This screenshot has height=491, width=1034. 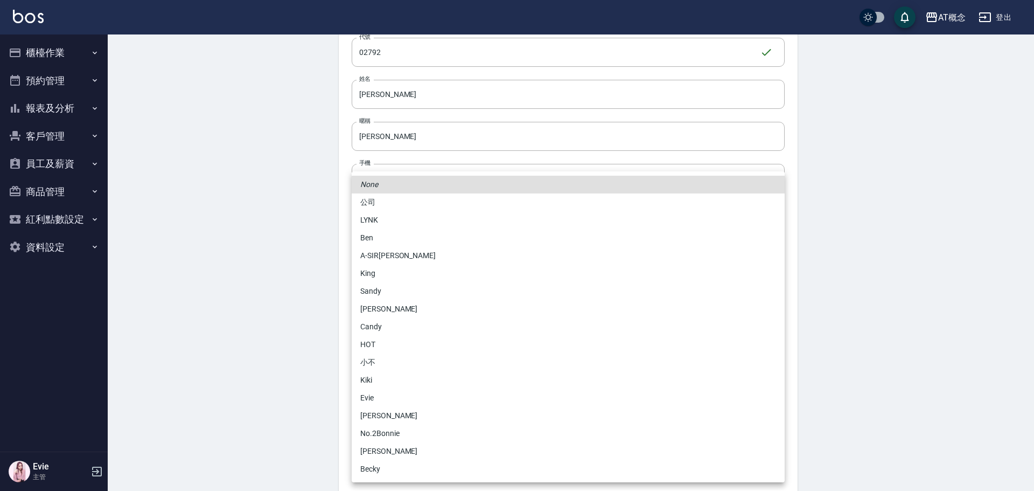 I want to click on li: LYNK, so click(x=568, y=220).